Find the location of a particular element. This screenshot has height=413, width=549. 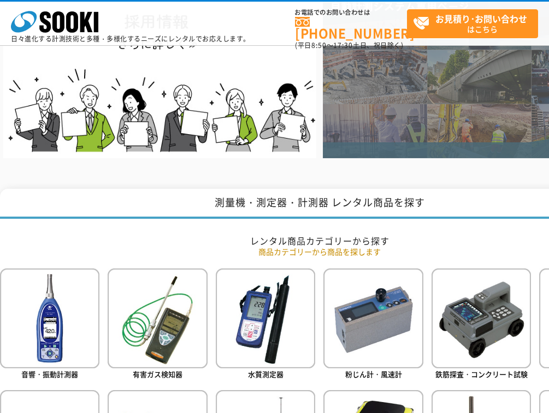

a: 有害ガス検知器 is located at coordinates (157, 325).